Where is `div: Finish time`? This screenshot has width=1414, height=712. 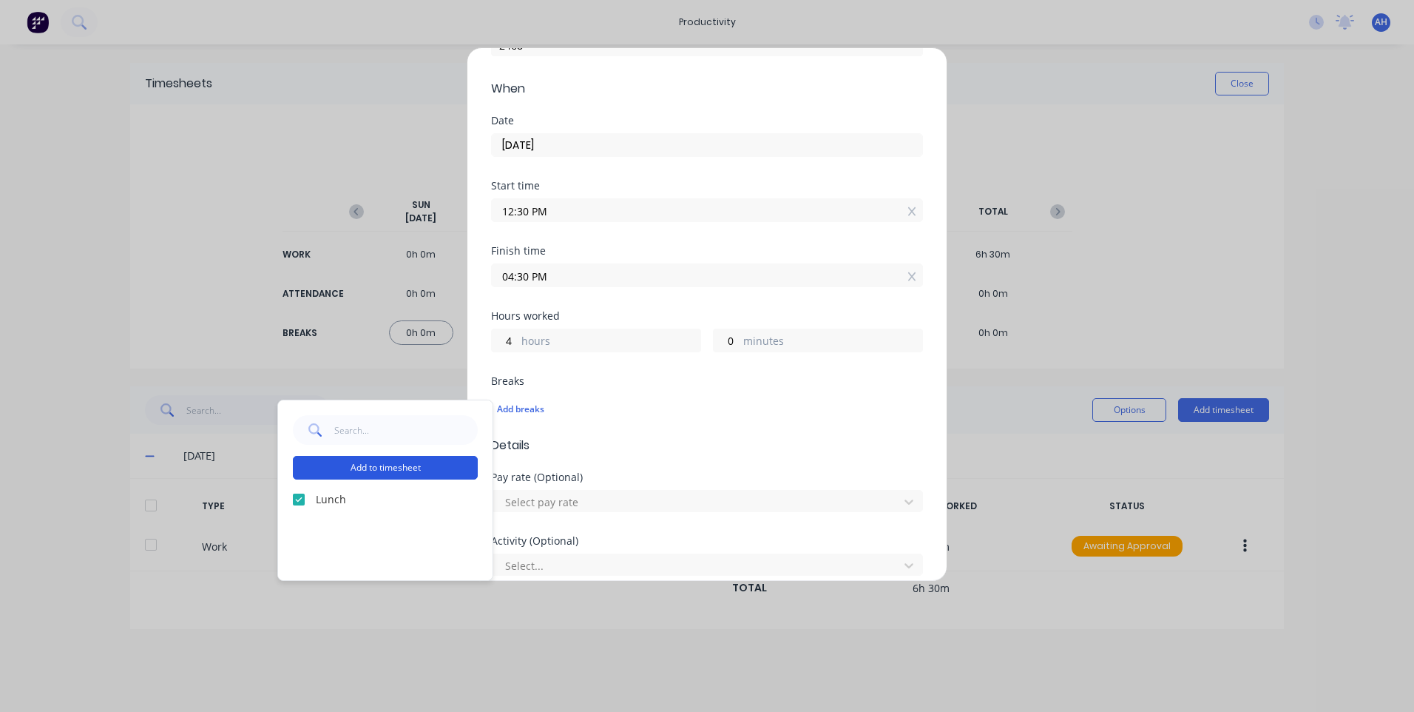 div: Finish time is located at coordinates (707, 251).